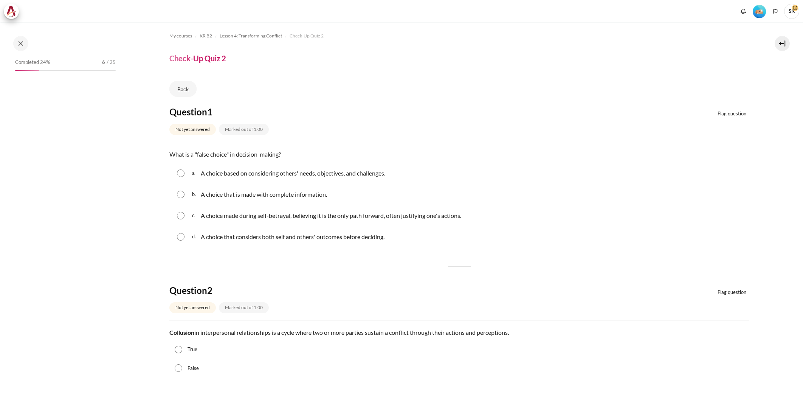 The height and width of the screenshot is (401, 803). What do you see at coordinates (760, 11) in the screenshot?
I see `div: Level #2` at bounding box center [760, 11].